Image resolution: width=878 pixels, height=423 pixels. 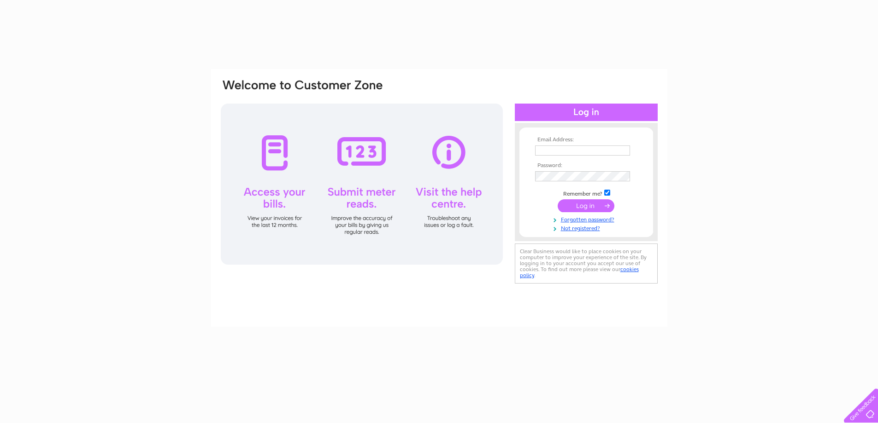 What do you see at coordinates (586, 166) in the screenshot?
I see `th: Password:` at bounding box center [586, 166].